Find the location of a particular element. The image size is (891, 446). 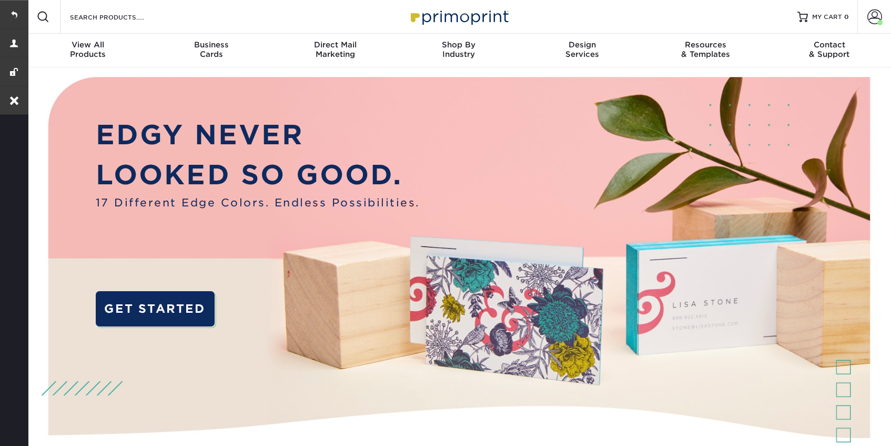

span: Direct Mail is located at coordinates (335, 45).